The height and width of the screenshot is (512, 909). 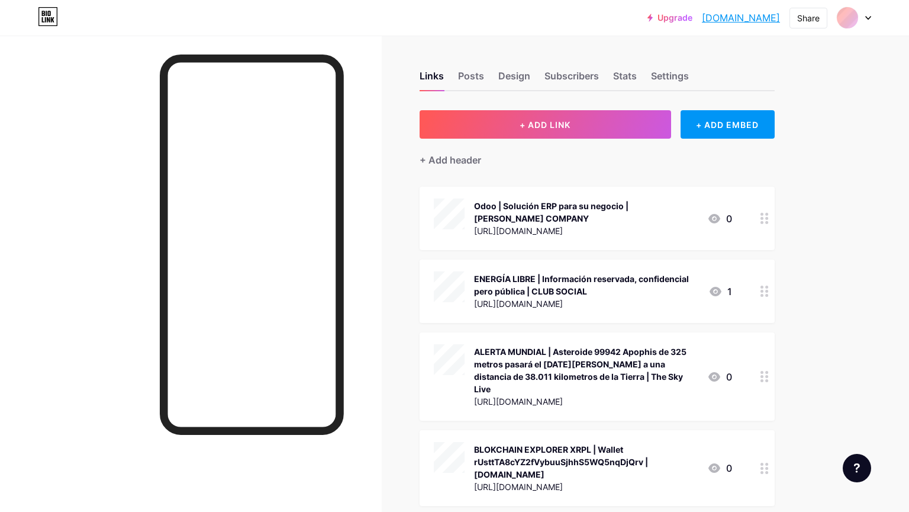 I want to click on div: + Add header, so click(x=451, y=160).